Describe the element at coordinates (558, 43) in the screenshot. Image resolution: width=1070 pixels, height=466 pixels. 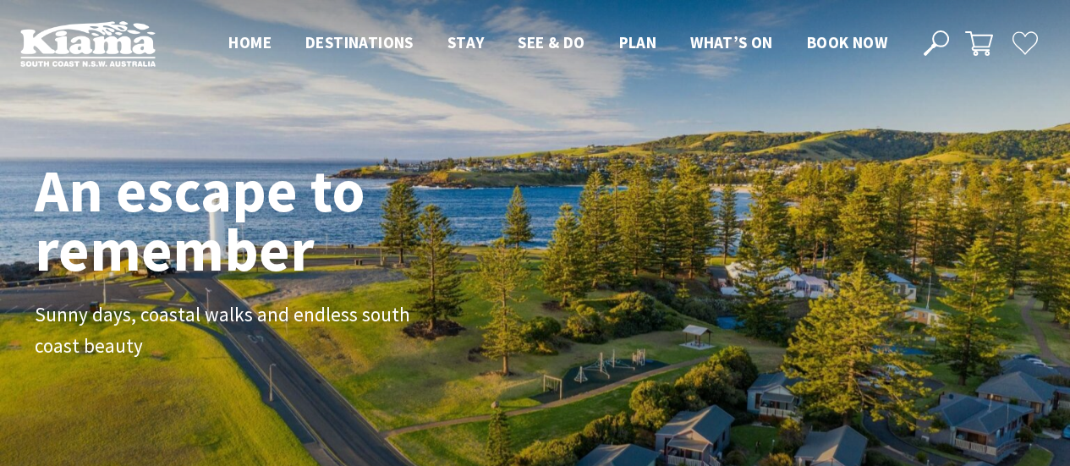
I see `nav: Main Menu` at that location.